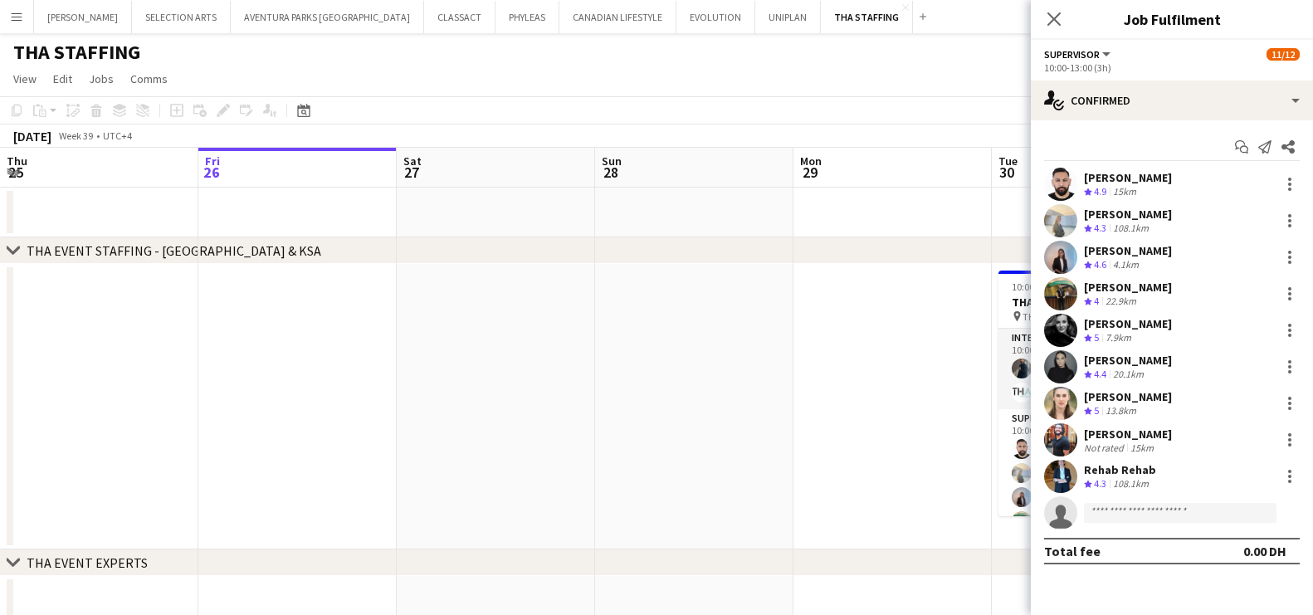  Describe the element at coordinates (527, 17) in the screenshot. I see `button: PHYLEAS` at that location.